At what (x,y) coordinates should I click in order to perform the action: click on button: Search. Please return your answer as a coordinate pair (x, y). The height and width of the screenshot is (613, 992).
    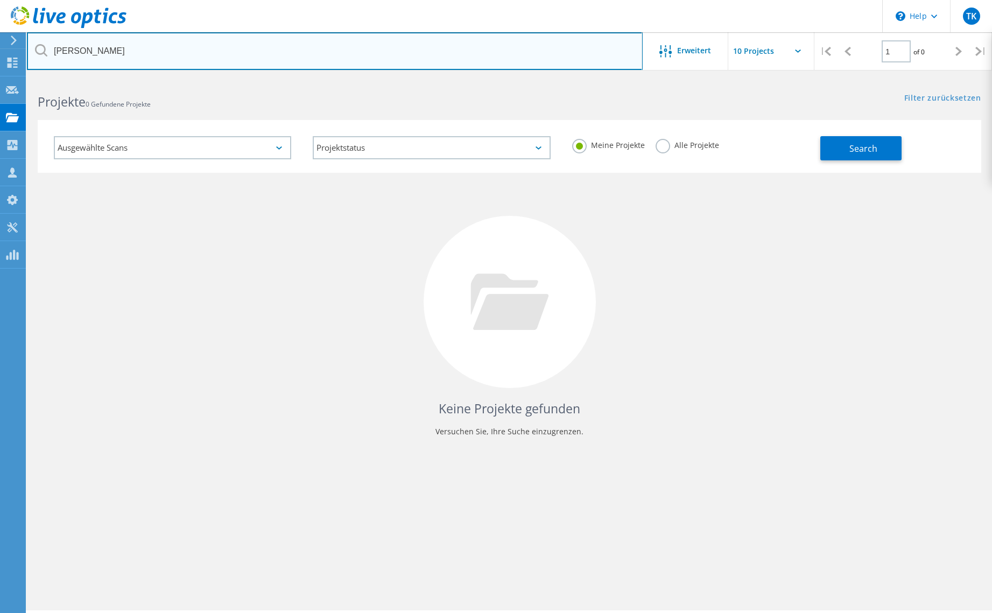
    Looking at the image, I should click on (861, 148).